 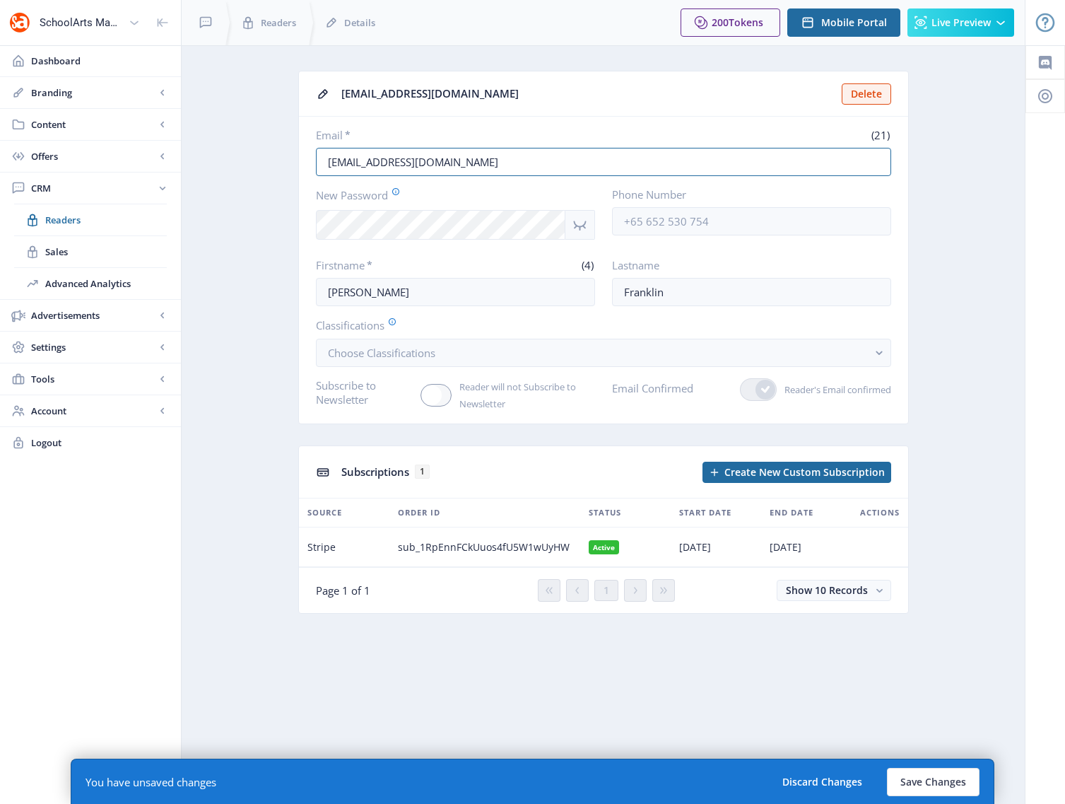 What do you see at coordinates (20, 23) in the screenshot?
I see `img: properties.app_icon.png` at bounding box center [20, 23].